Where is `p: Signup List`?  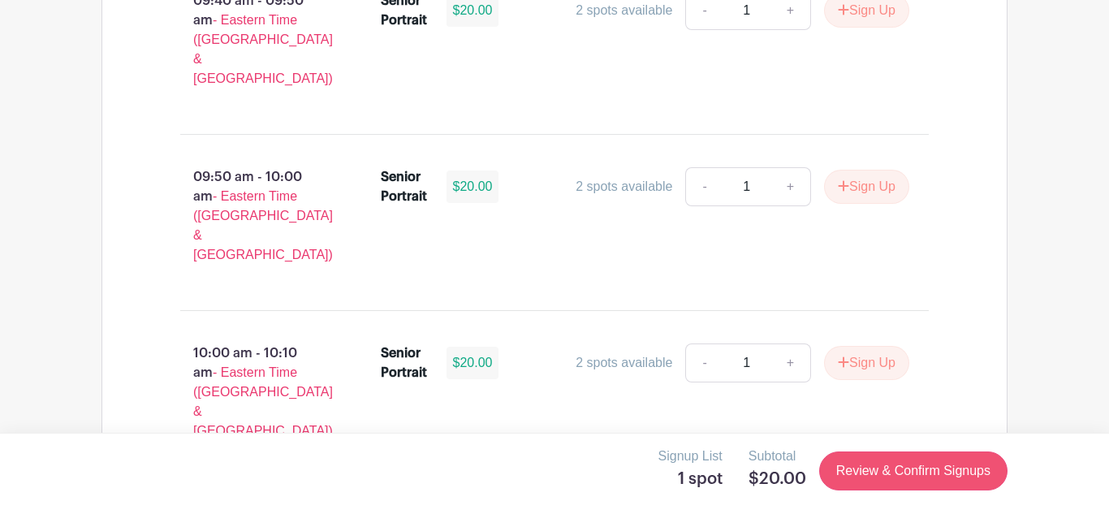
p: Signup List is located at coordinates (690, 456).